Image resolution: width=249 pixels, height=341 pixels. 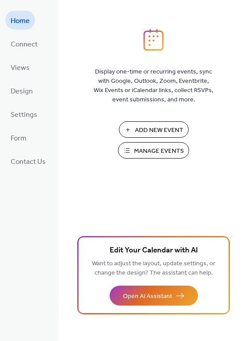 What do you see at coordinates (153, 268) in the screenshot?
I see `span: Want to adjust the layout, update settings, or change the design? The assistant can help.` at bounding box center [153, 268].